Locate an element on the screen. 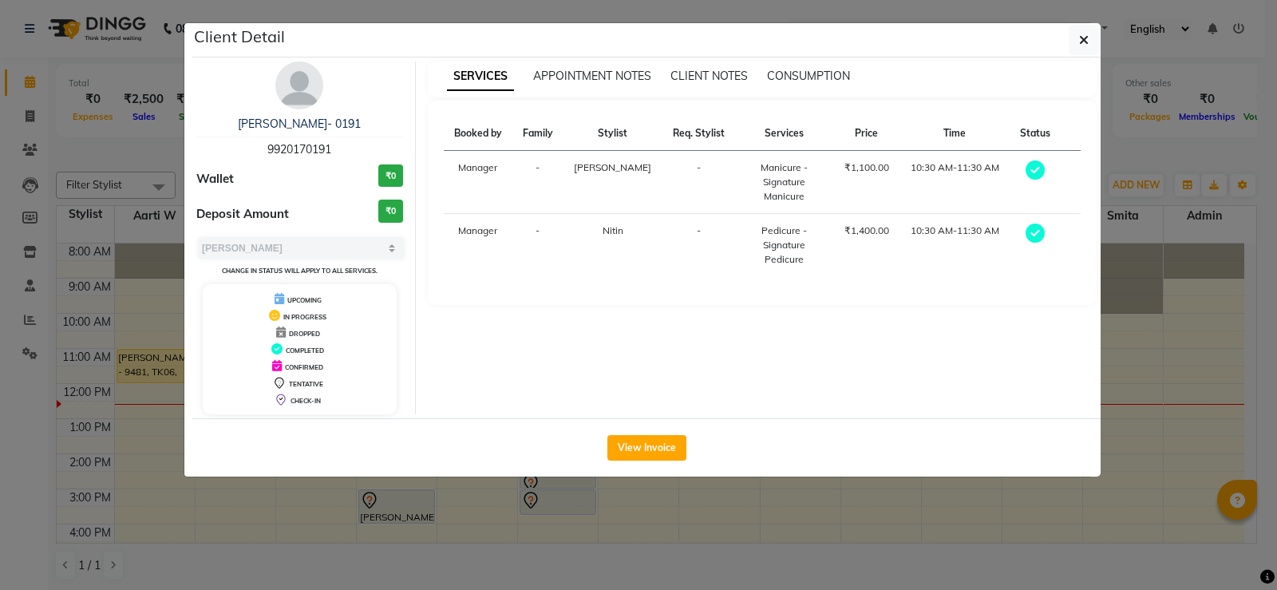 The width and height of the screenshot is (1277, 590). span: Wallet is located at coordinates (215, 179).